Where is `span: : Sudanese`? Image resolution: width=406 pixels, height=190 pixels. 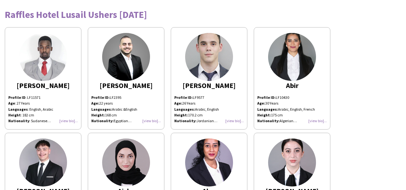 span: : Sudanese is located at coordinates (40, 120).